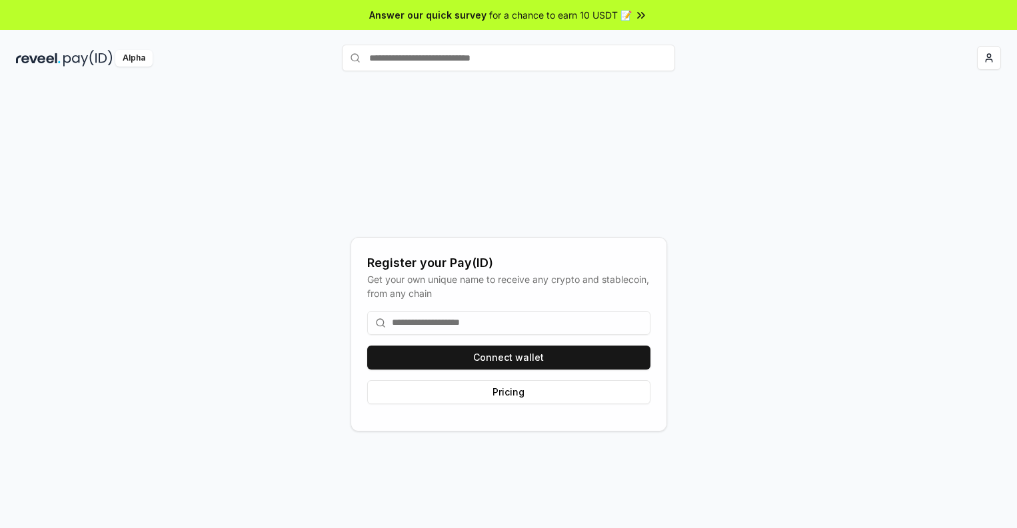  What do you see at coordinates (560, 15) in the screenshot?
I see `span: for a chance to earn 10 USDT 📝` at bounding box center [560, 15].